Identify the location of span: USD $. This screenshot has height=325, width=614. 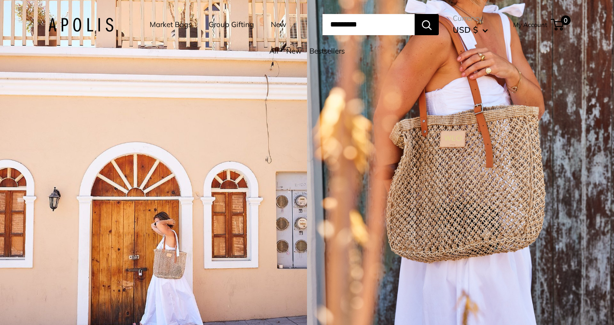
(465, 29).